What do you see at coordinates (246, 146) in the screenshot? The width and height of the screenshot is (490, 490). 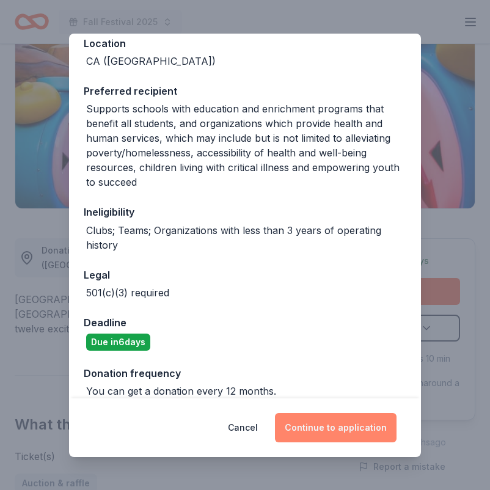 I see `div: Supports schools with education and enrichment programs that benefit all students, and organizati...` at bounding box center [246, 146].